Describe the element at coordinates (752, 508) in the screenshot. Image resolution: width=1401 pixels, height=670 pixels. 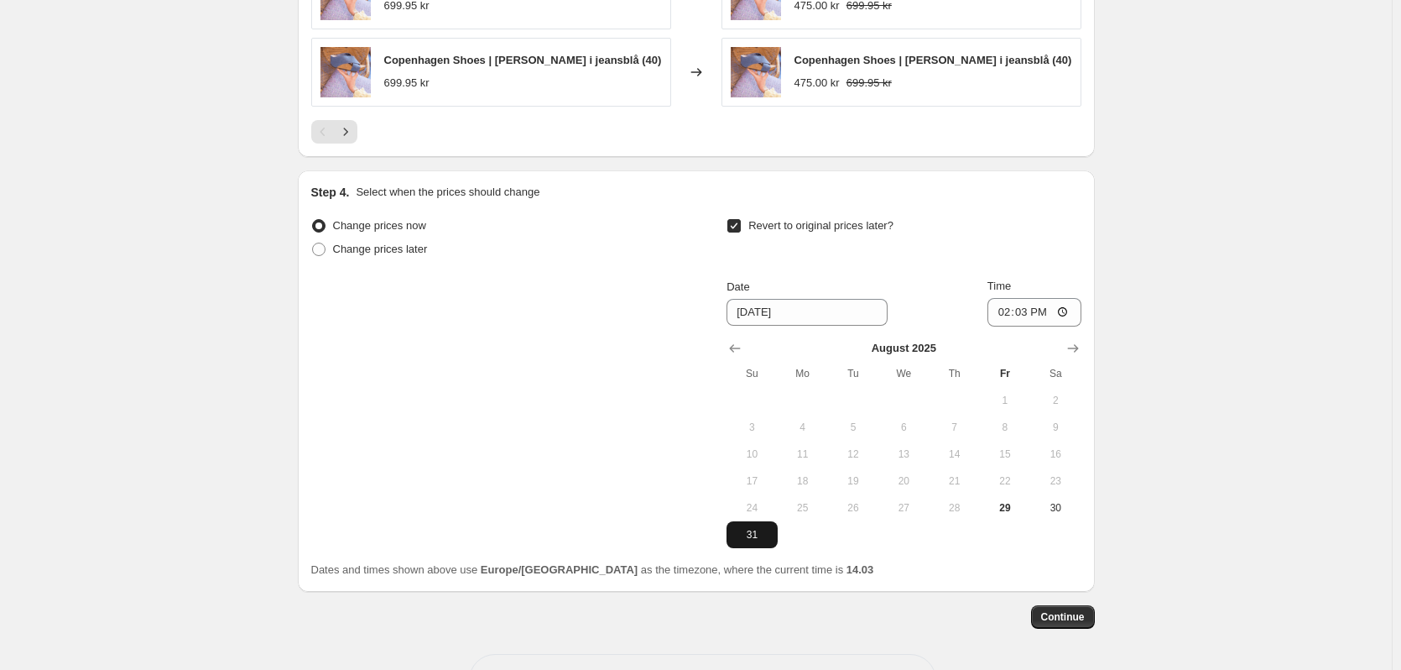
I see `span: 24` at that location.